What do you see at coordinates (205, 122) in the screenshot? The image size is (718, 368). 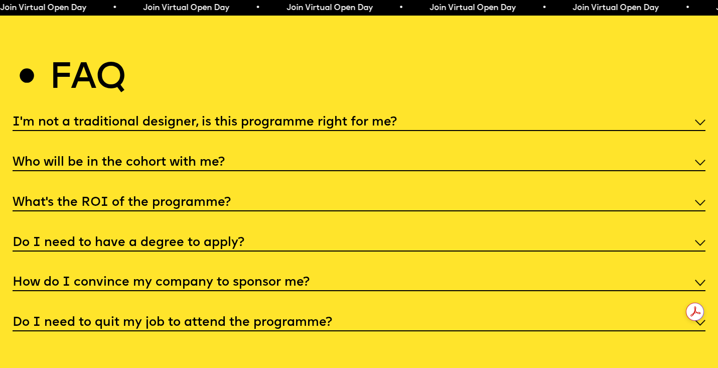 I see `h5: I'm not a traditional designer, is this programme right for me?` at bounding box center [205, 122].